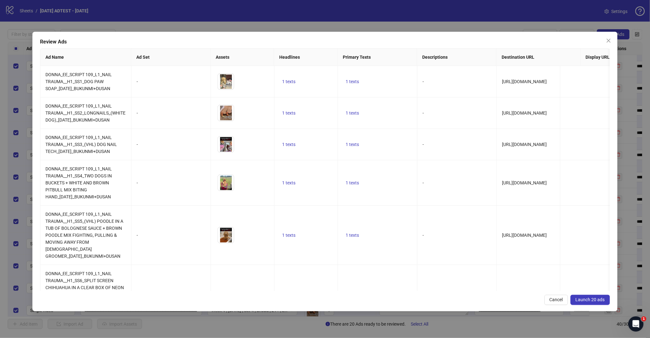  Describe the element at coordinates (538, 57) in the screenshot. I see `th: Destination URL` at that location.